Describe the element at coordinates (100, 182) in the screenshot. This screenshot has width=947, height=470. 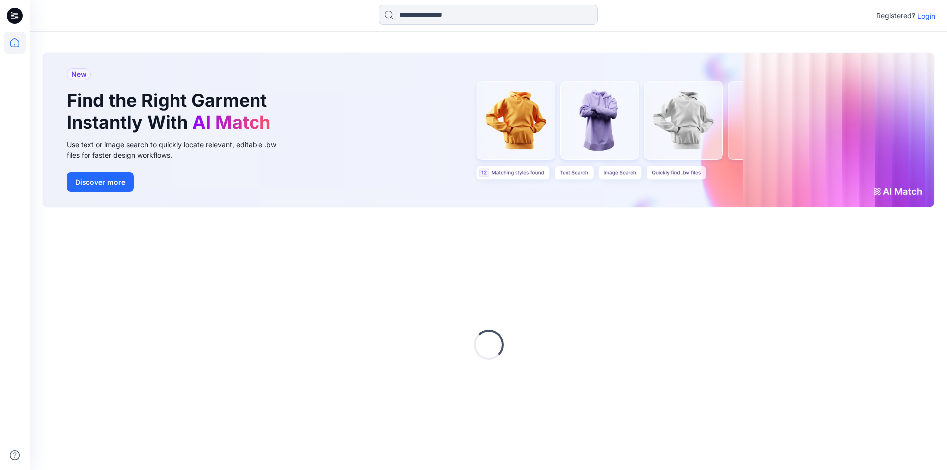
I see `a: Discover more` at that location.